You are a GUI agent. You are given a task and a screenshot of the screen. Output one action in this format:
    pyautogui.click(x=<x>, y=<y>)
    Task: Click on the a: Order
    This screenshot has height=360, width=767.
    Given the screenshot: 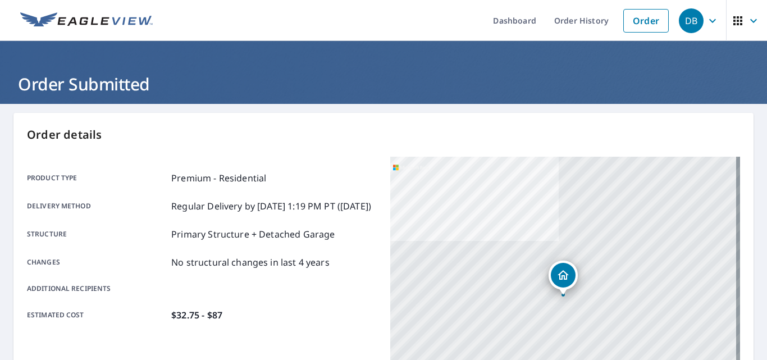 What is the action you would take?
    pyautogui.click(x=646, y=21)
    